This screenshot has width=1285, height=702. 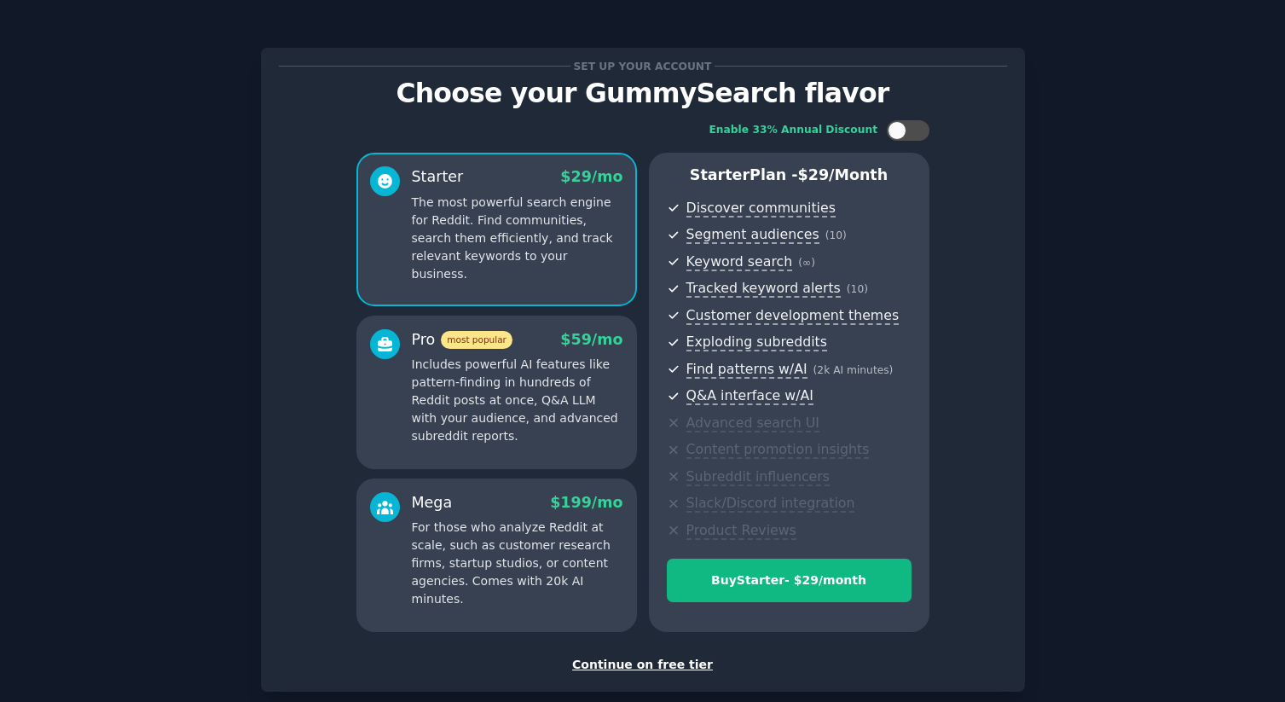 What do you see at coordinates (517, 563) in the screenshot?
I see `p: For those who analyze Reddit at scale, such as customer research firms, startup studios, or conte...` at bounding box center [517, 563].